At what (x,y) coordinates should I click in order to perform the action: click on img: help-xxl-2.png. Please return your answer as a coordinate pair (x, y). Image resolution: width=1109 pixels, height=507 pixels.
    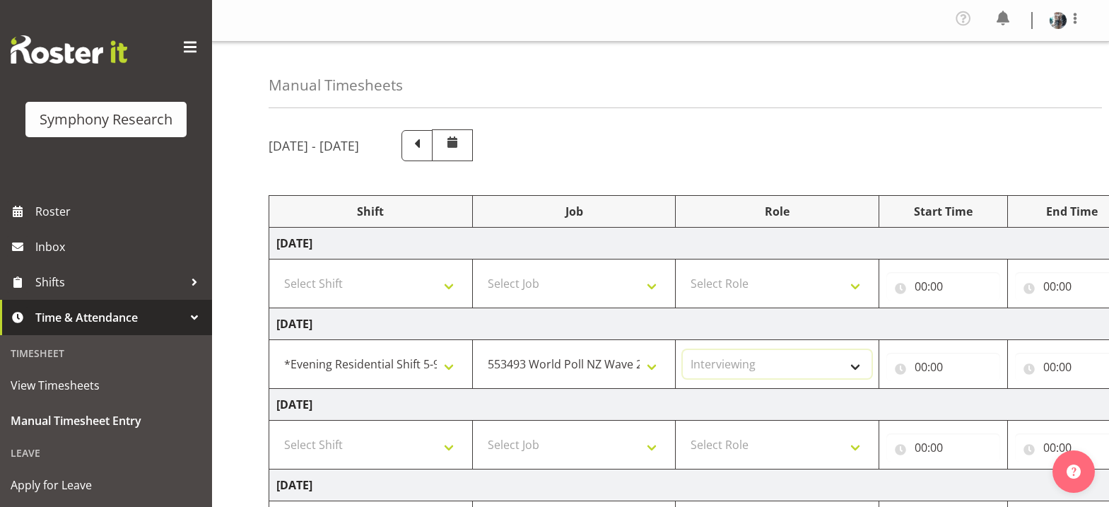
    Looking at the image, I should click on (1073, 471).